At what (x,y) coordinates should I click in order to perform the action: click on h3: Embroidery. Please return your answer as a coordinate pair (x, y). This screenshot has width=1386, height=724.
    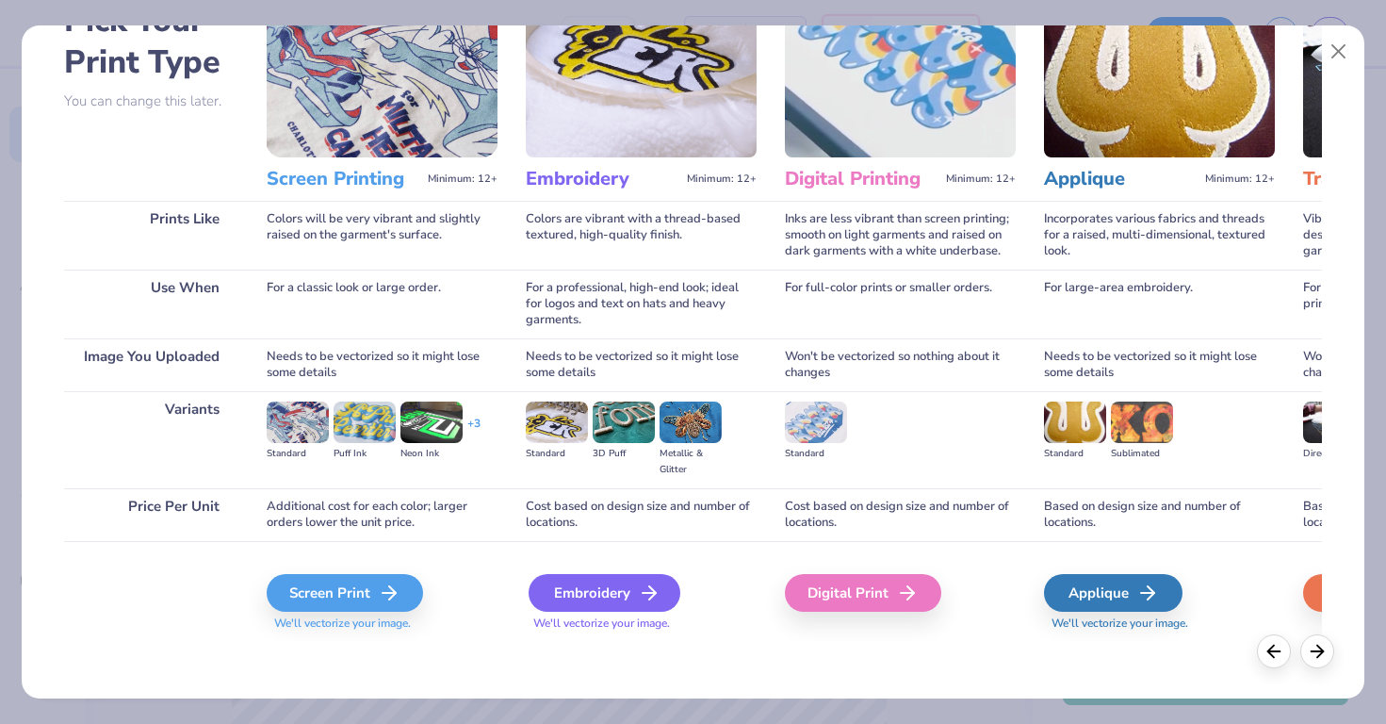
    Looking at the image, I should click on (602, 179).